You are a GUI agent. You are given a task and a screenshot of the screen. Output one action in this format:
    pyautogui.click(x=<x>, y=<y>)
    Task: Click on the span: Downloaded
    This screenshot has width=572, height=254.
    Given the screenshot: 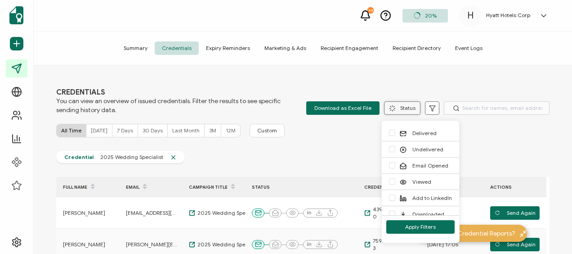 What is the action you would take?
    pyautogui.click(x=428, y=214)
    